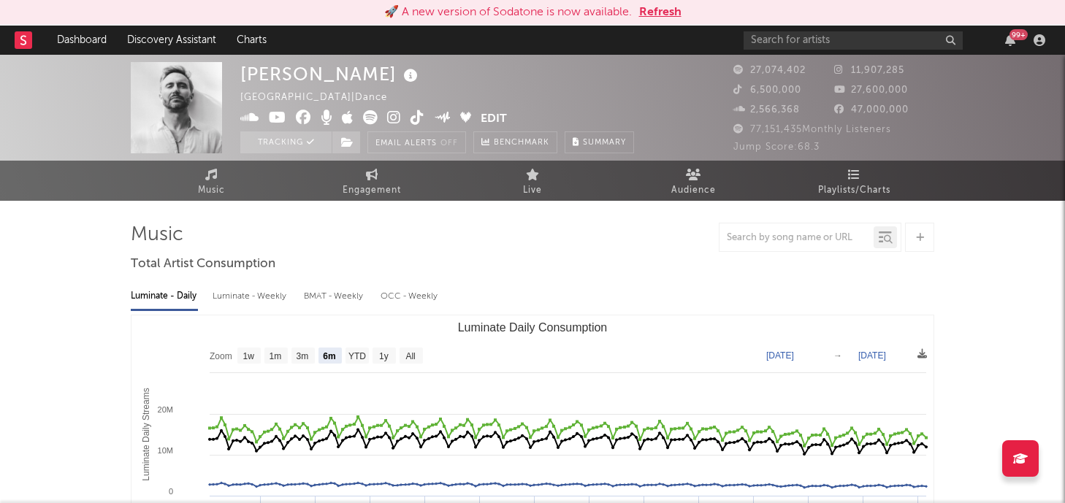  Describe the element at coordinates (494, 119) in the screenshot. I see `button: Edit` at that location.